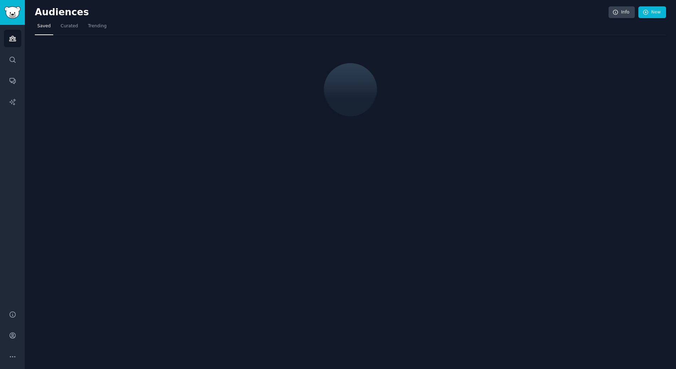 The width and height of the screenshot is (676, 369). Describe the element at coordinates (12, 12) in the screenshot. I see `img: GummySearch logo` at that location.